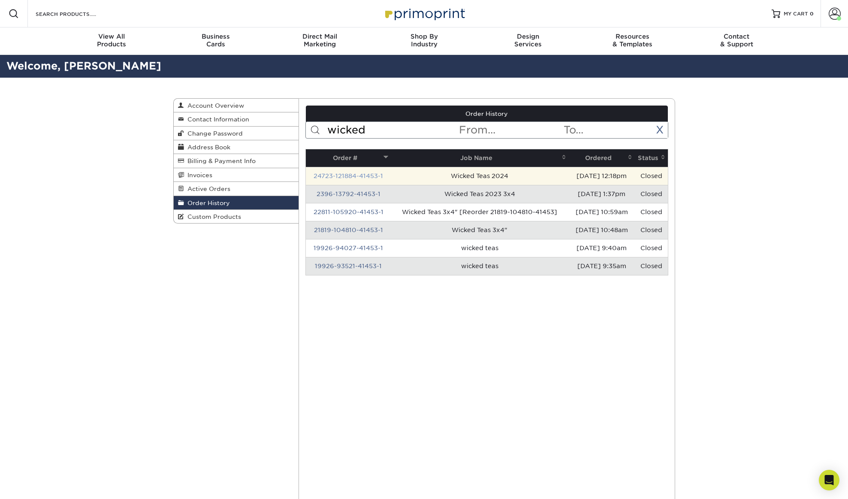 This screenshot has width=848, height=499. I want to click on input: SEARCH PRODUCTS....., so click(76, 14).